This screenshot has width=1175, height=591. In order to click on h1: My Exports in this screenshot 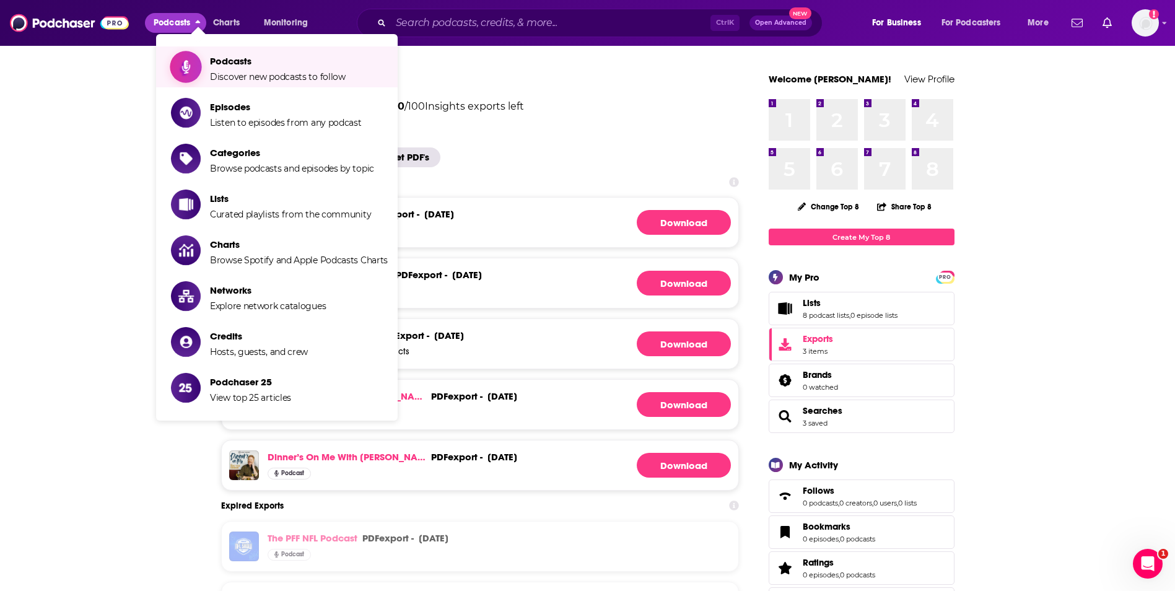, I will do `click(480, 86)`.